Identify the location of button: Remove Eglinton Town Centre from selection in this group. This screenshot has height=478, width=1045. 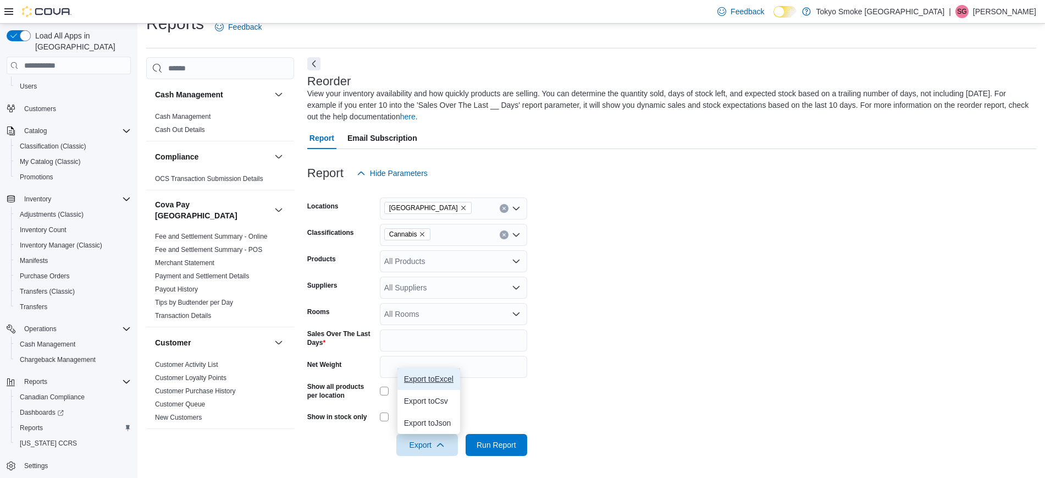
(463, 208).